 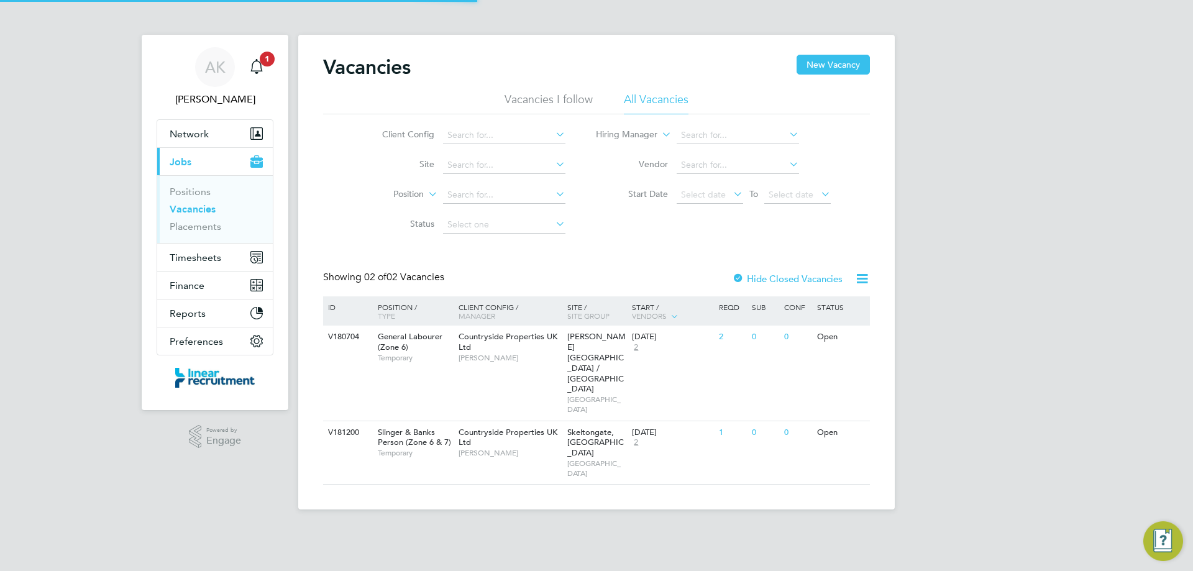 I want to click on div: Reqd, so click(x=732, y=307).